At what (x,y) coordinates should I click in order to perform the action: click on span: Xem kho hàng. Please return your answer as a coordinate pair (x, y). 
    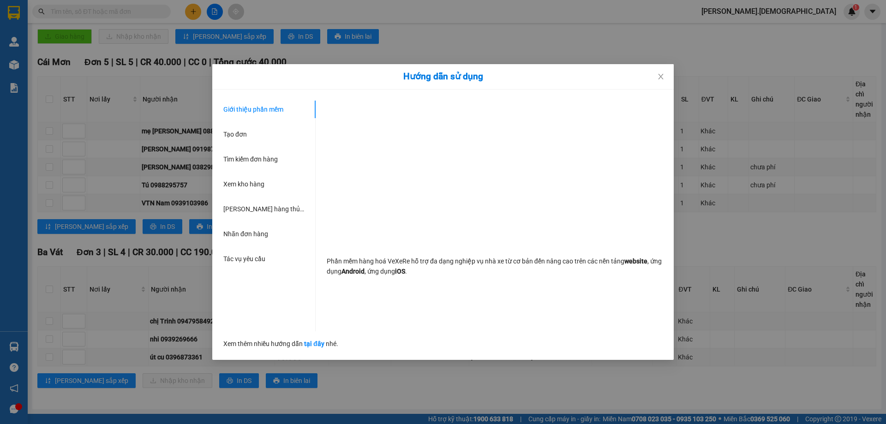
    Looking at the image, I should click on (244, 184).